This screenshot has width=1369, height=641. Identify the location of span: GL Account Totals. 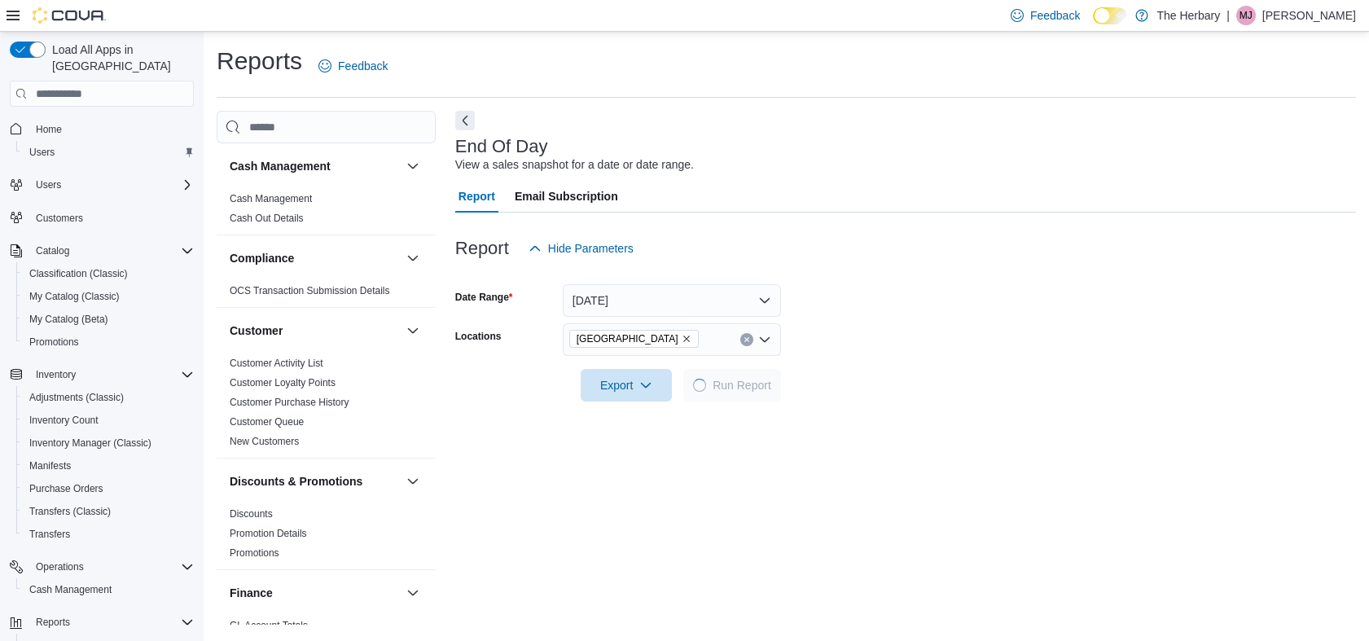
(269, 626).